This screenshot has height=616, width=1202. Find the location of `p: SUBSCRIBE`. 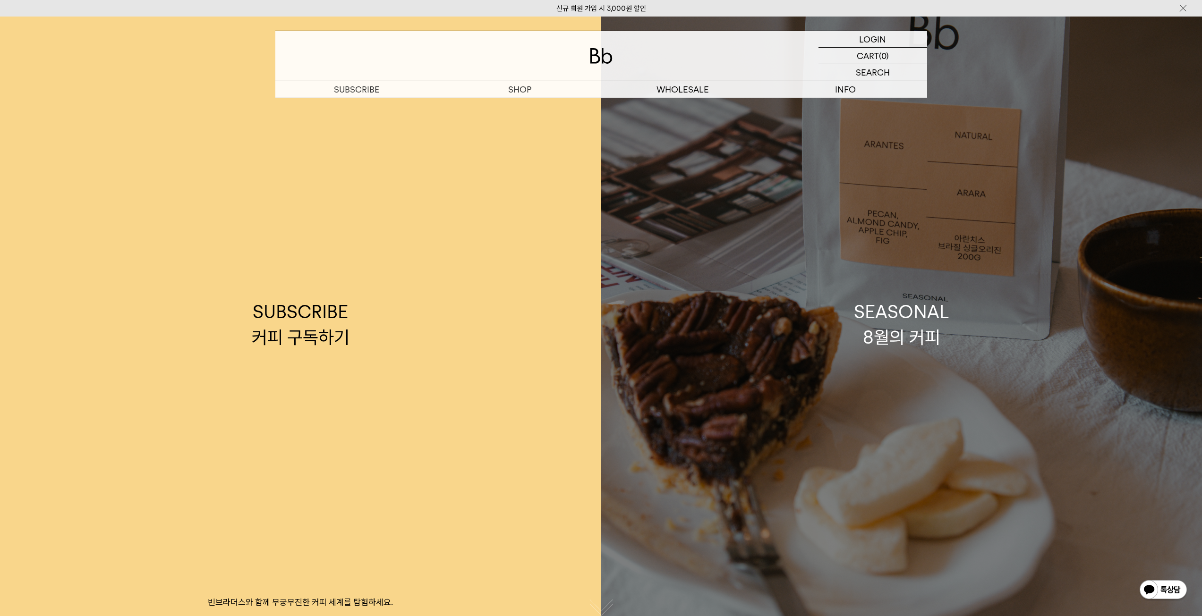

p: SUBSCRIBE is located at coordinates (356, 89).